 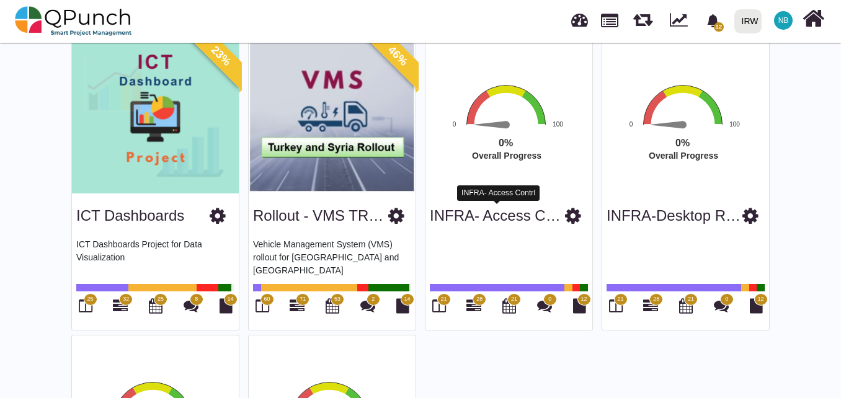 I want to click on span: 2, so click(x=373, y=300).